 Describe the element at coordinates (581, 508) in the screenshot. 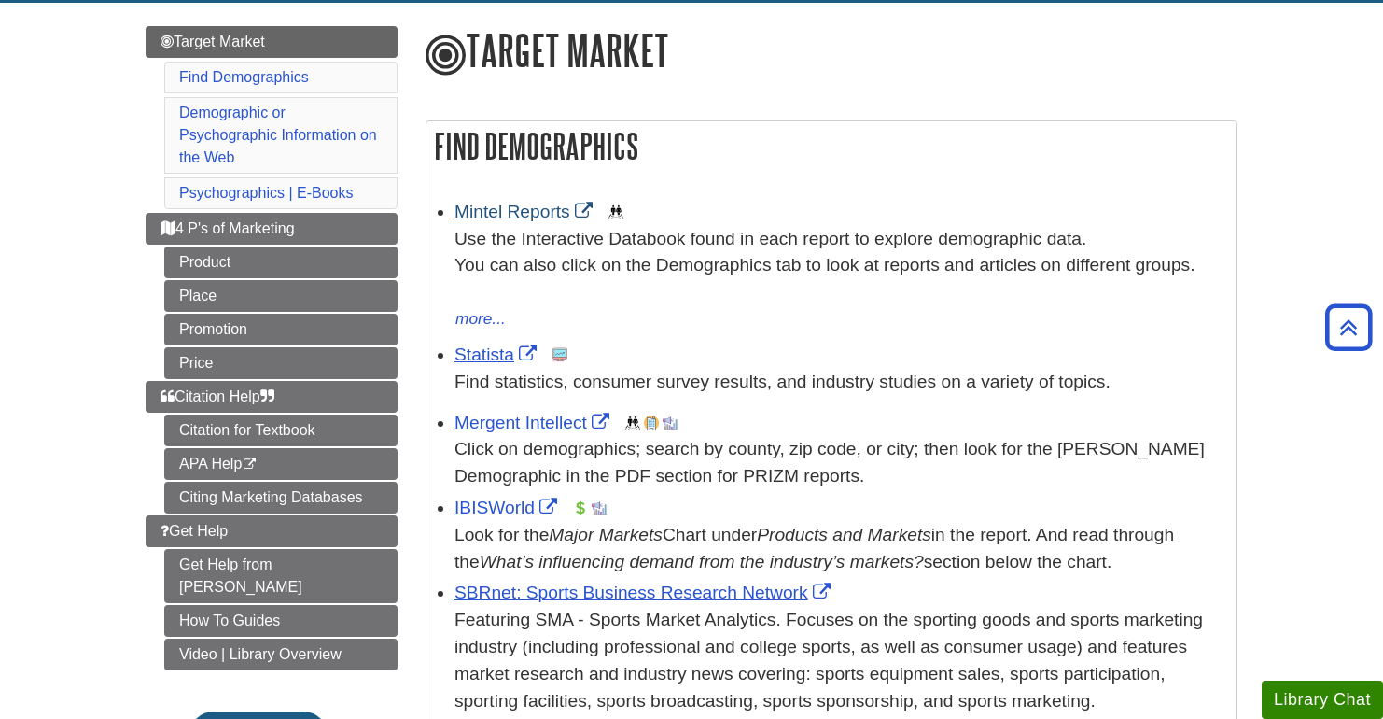

I see `img: Financial Report` at that location.